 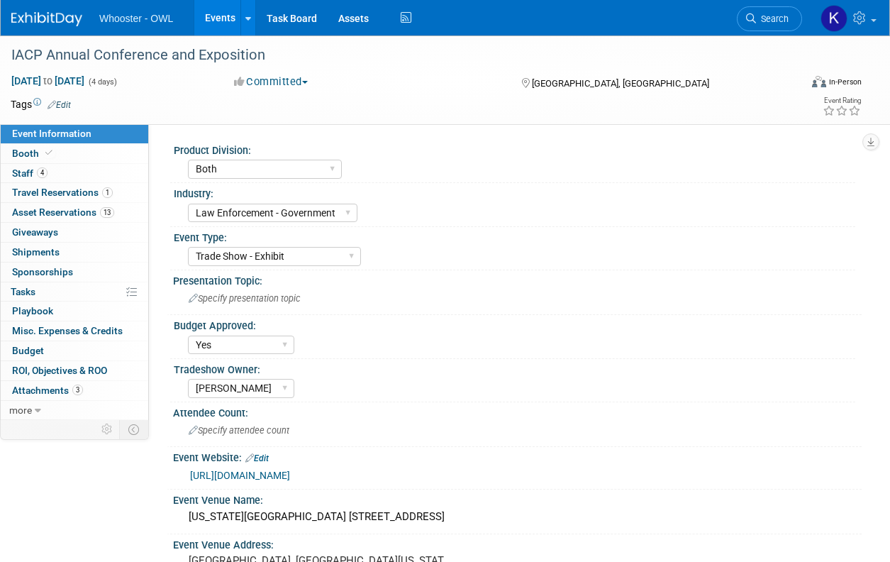 I want to click on div: Presentation Topic:, so click(x=517, y=279).